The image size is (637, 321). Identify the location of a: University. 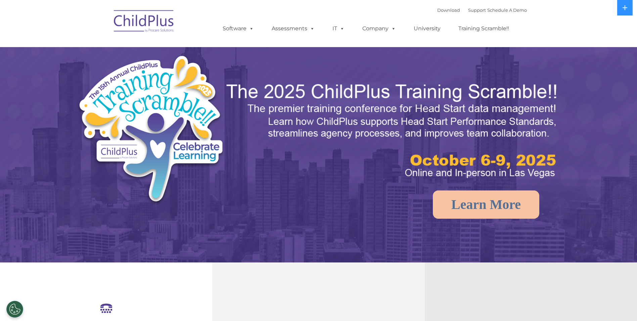
(427, 29).